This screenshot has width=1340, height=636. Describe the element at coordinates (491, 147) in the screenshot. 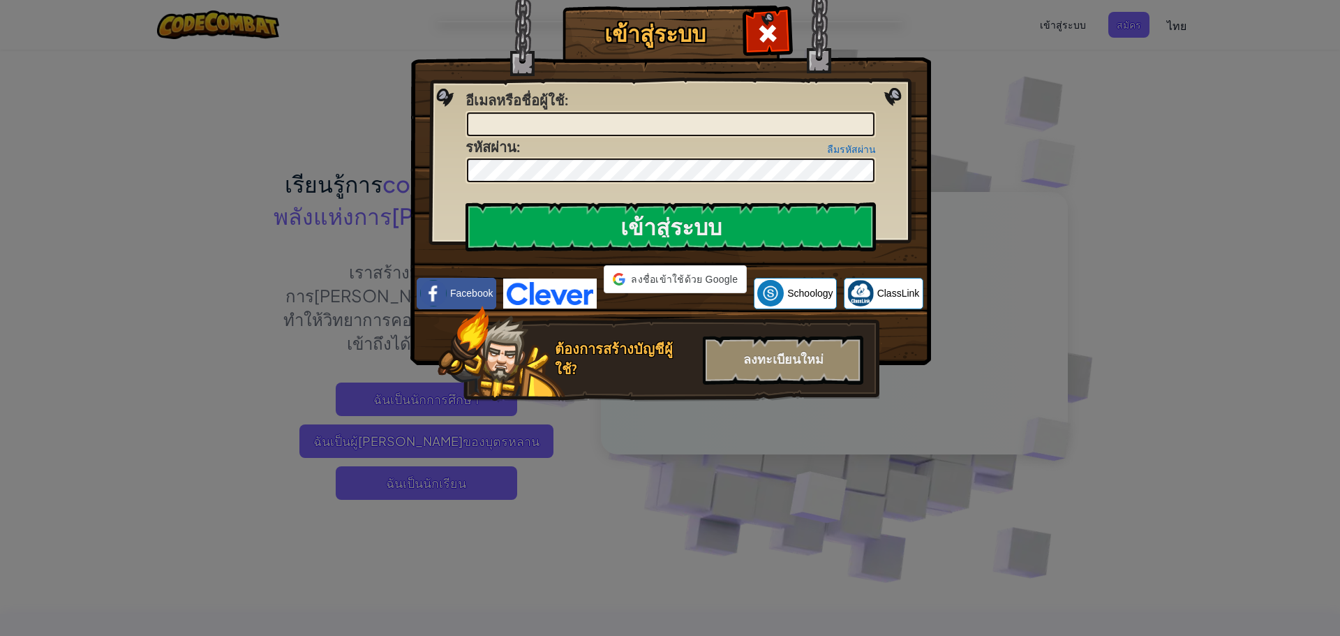

I see `span: รหัสผ่าน` at that location.